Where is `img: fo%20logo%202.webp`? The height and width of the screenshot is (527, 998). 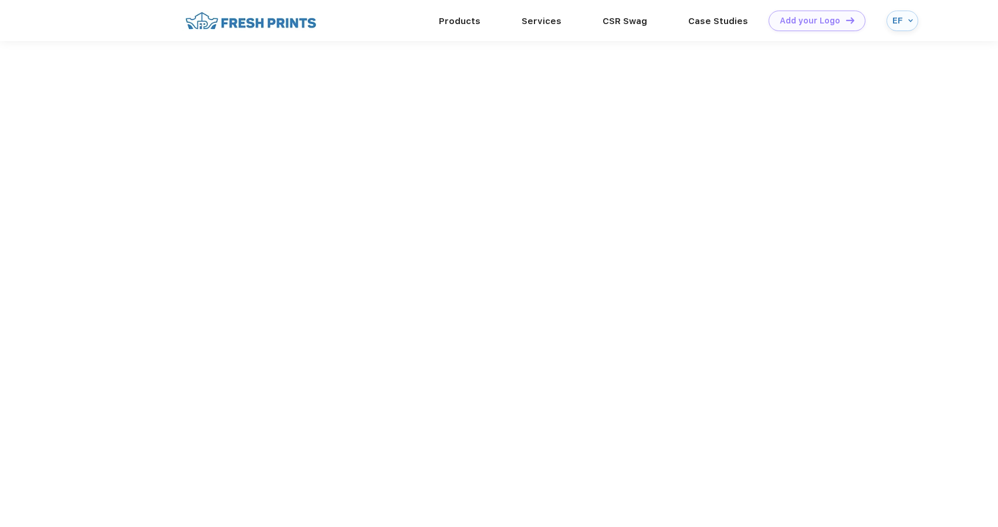
img: fo%20logo%202.webp is located at coordinates (250, 21).